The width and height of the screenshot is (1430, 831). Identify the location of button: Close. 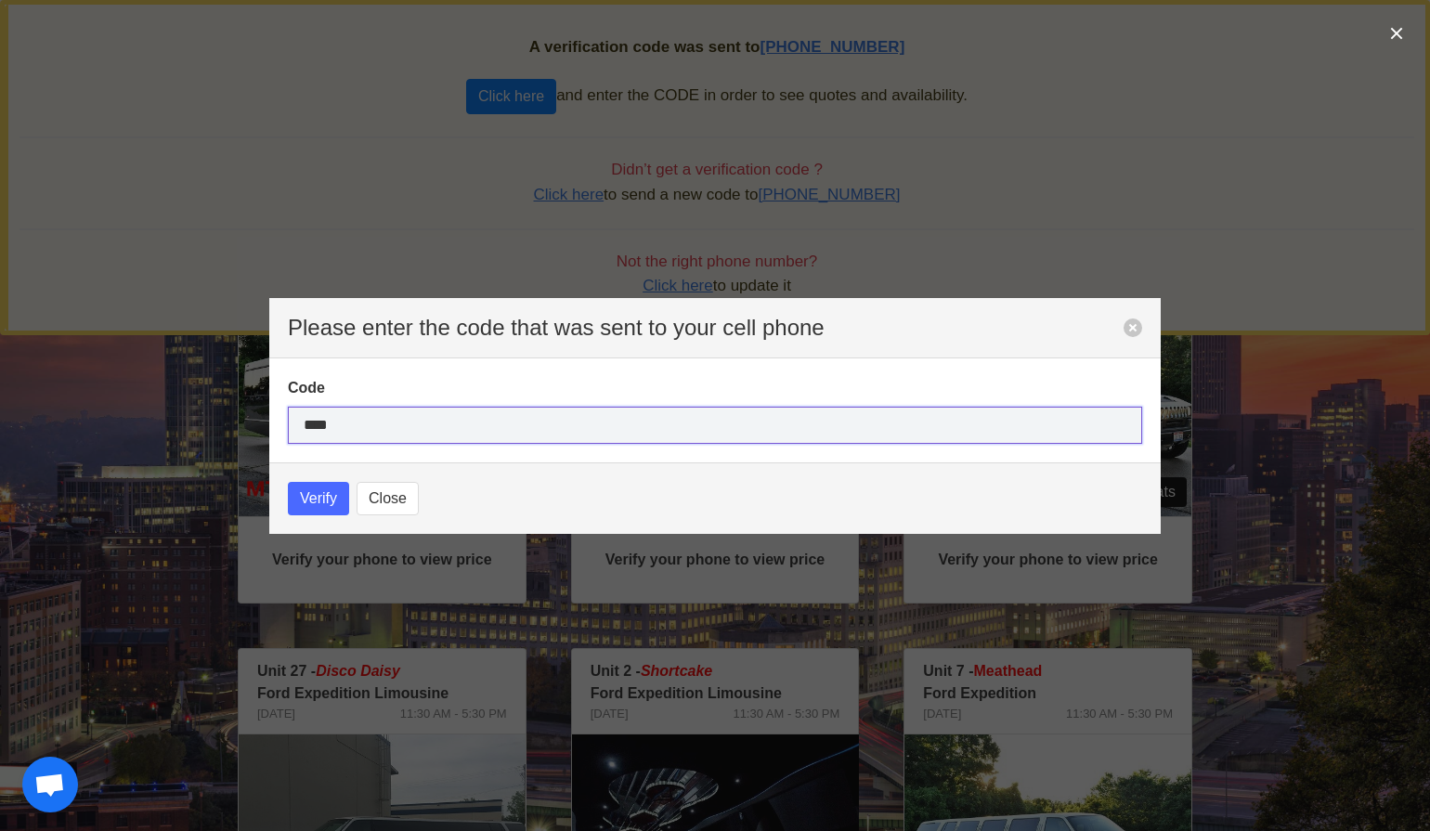
(387, 499).